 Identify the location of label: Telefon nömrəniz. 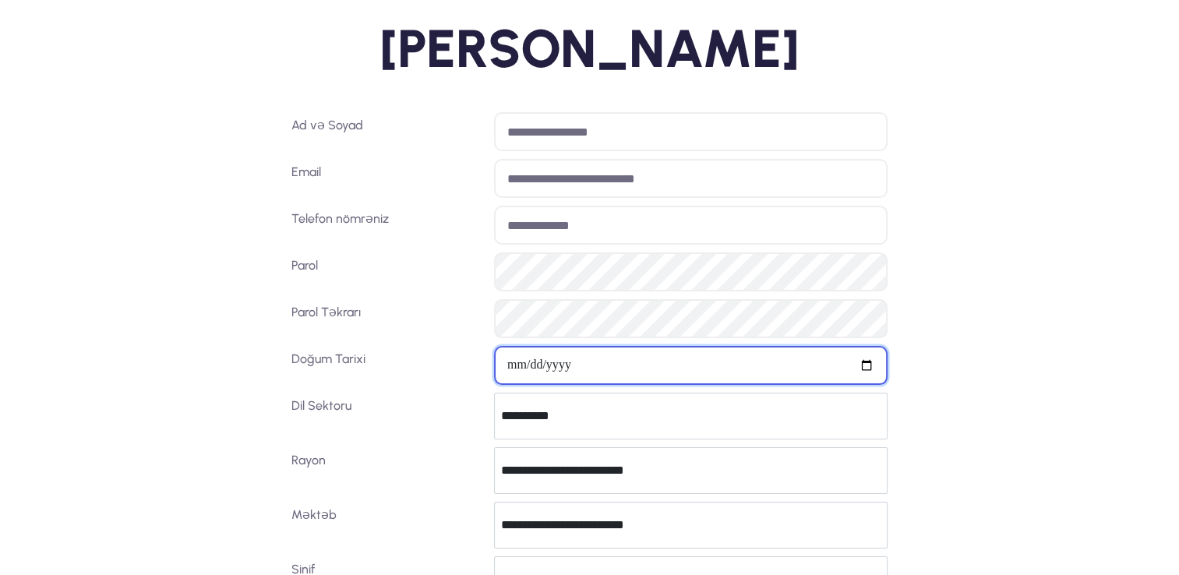
(387, 225).